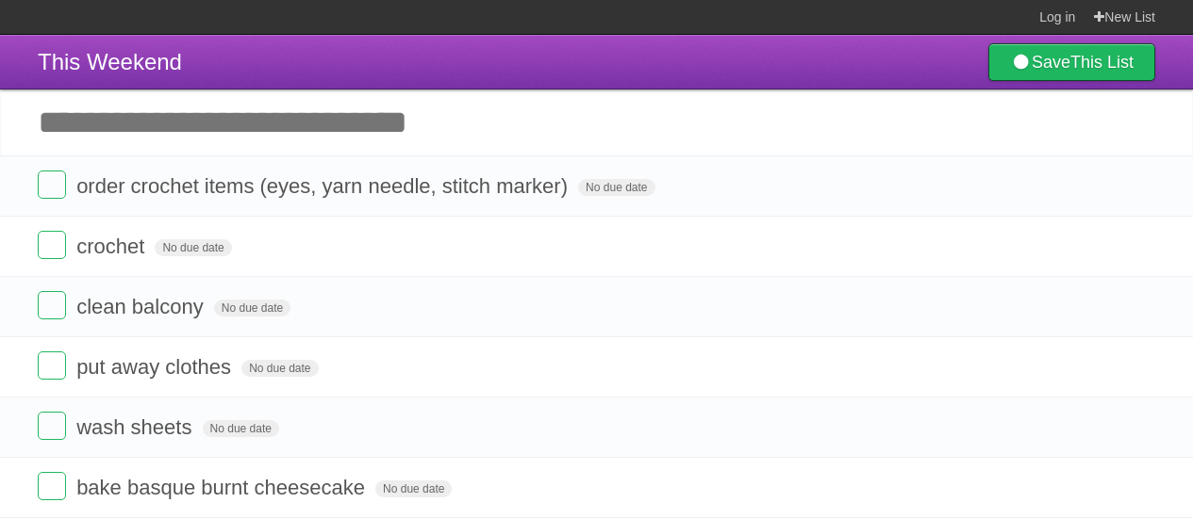  Describe the element at coordinates (222, 487) in the screenshot. I see `span: bake basque burnt cheesecake` at that location.